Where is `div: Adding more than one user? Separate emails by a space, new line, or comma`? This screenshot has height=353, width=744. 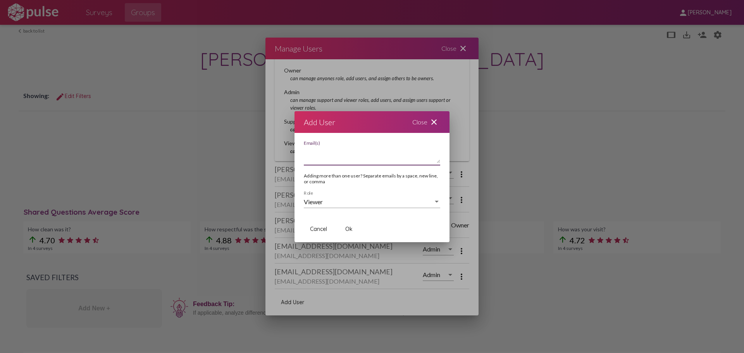 div: Adding more than one user? Separate emails by a space, new line, or comma is located at coordinates (372, 182).